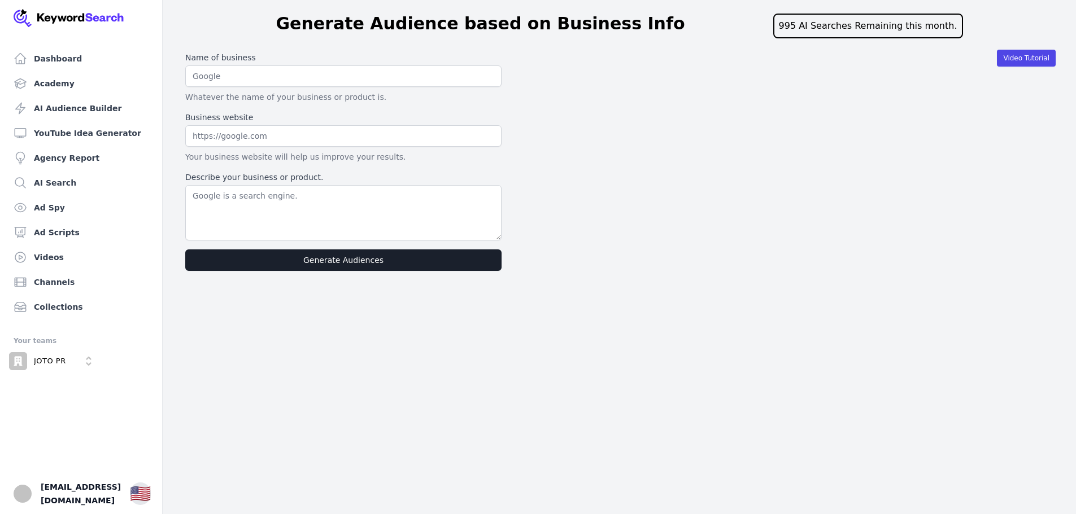 This screenshot has height=514, width=1076. I want to click on label: Name of business, so click(343, 58).